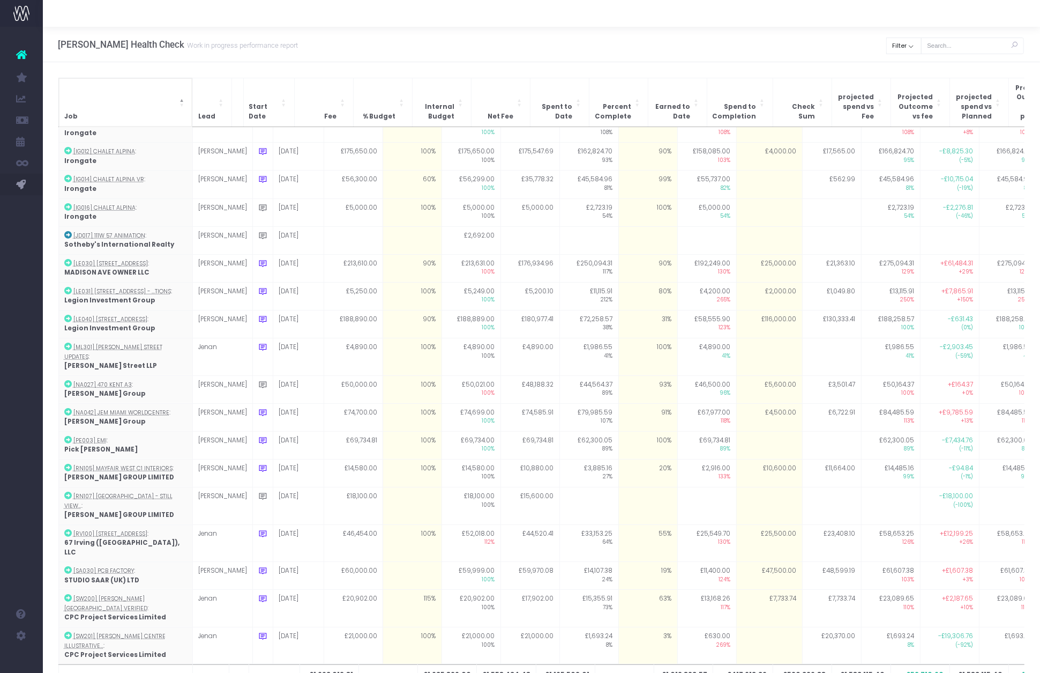 Image resolution: width=1040 pixels, height=673 pixels. What do you see at coordinates (769, 389) in the screenshot?
I see `td: £5,600.00` at bounding box center [769, 389].